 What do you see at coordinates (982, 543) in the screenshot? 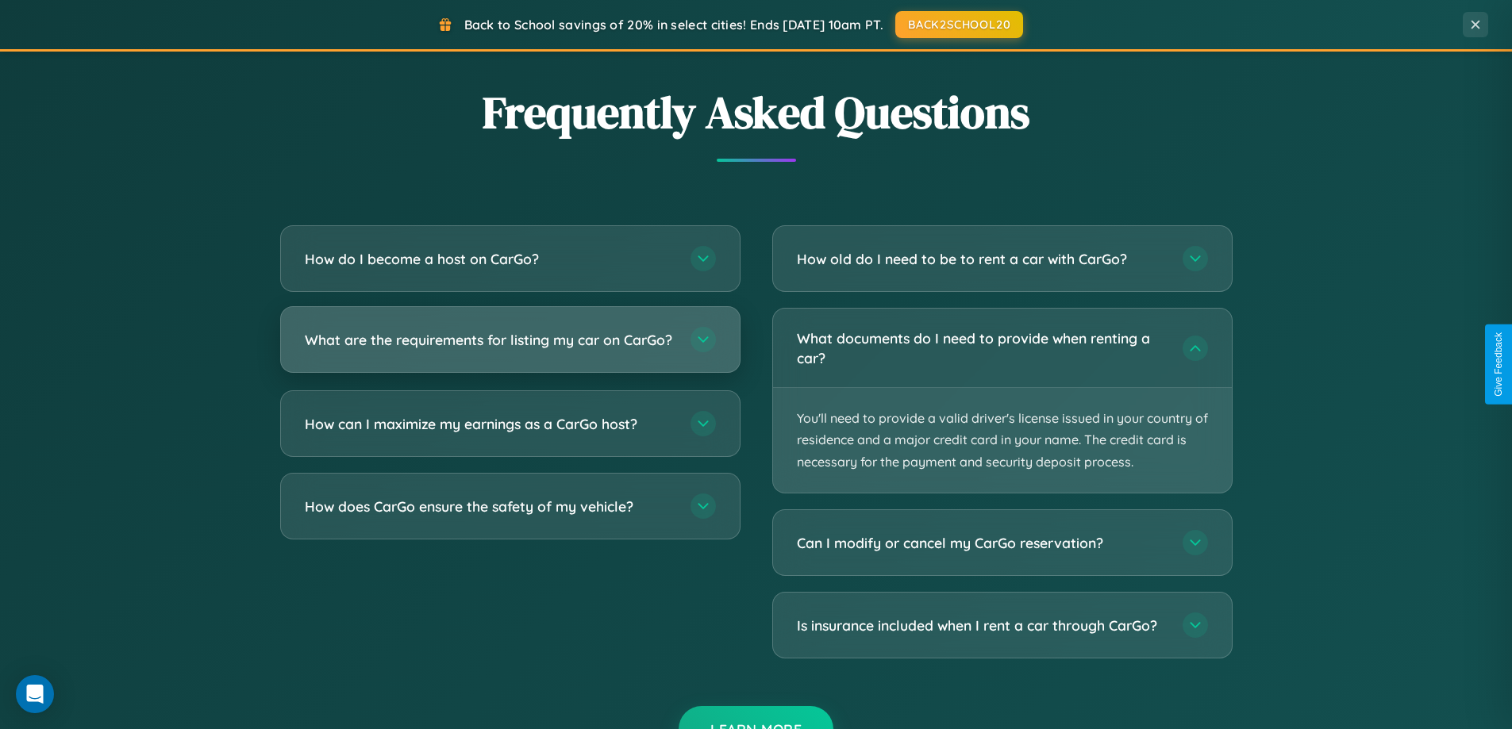
I see `h3: Can I modify or cancel my CarGo reservation?` at bounding box center [982, 543].